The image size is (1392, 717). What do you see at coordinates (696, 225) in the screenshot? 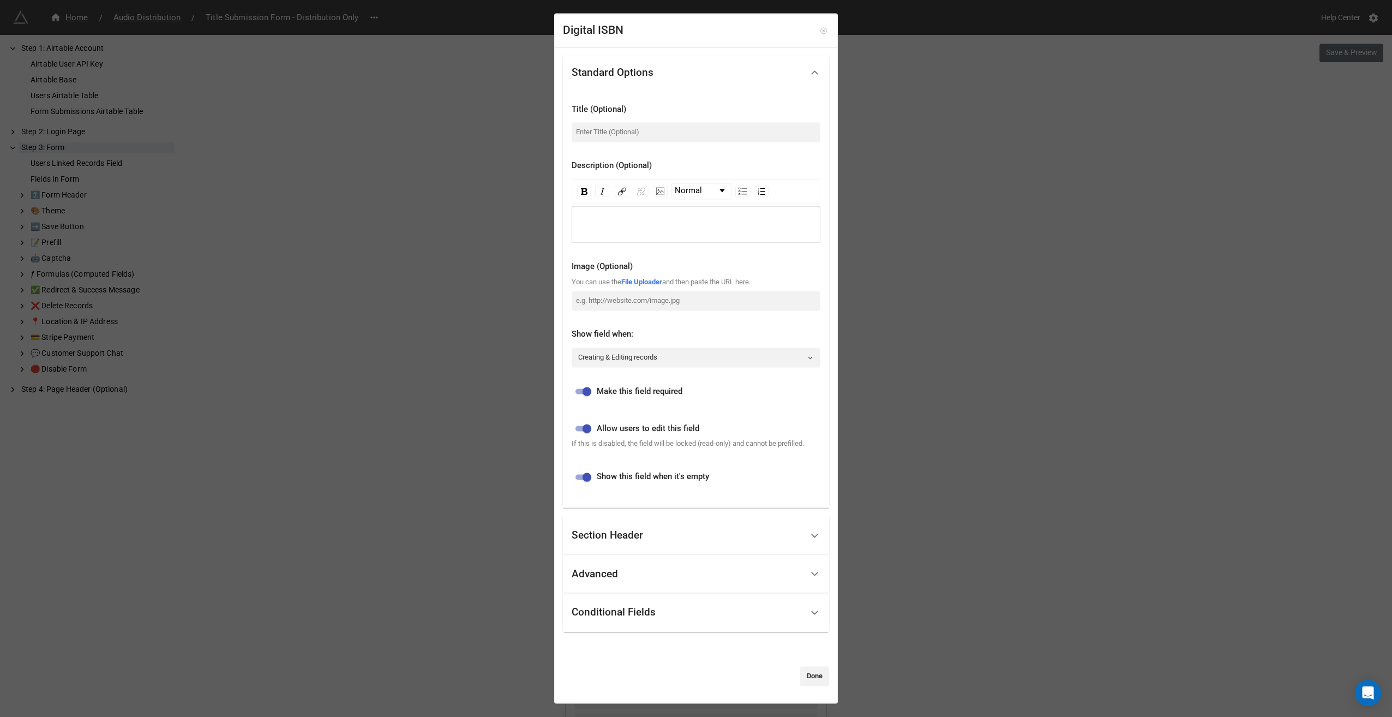
I see `div: rdw-editor` at bounding box center [696, 225].